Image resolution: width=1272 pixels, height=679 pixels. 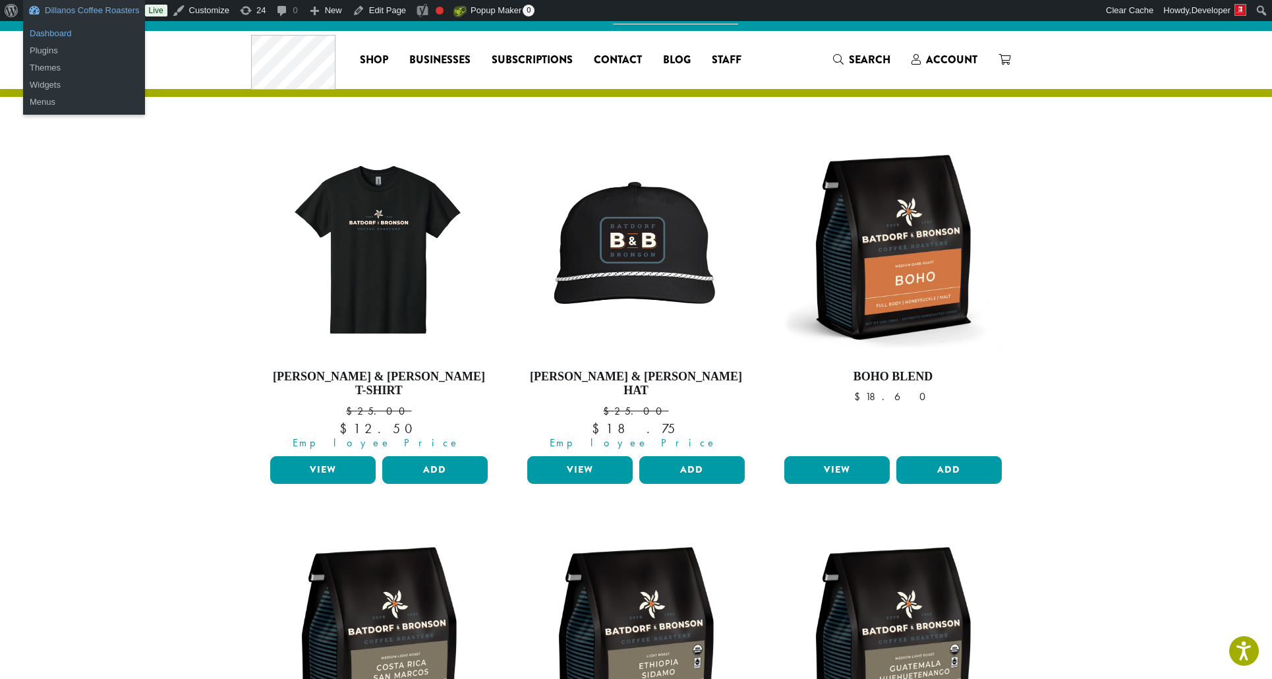 What do you see at coordinates (893, 293) in the screenshot?
I see `a: Boho Blend $18.60` at bounding box center [893, 293].